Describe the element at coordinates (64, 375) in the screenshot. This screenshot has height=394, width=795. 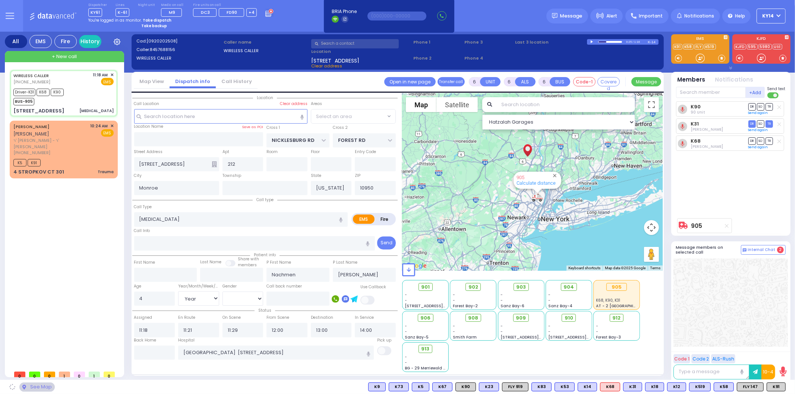
I see `span: 1` at that location.